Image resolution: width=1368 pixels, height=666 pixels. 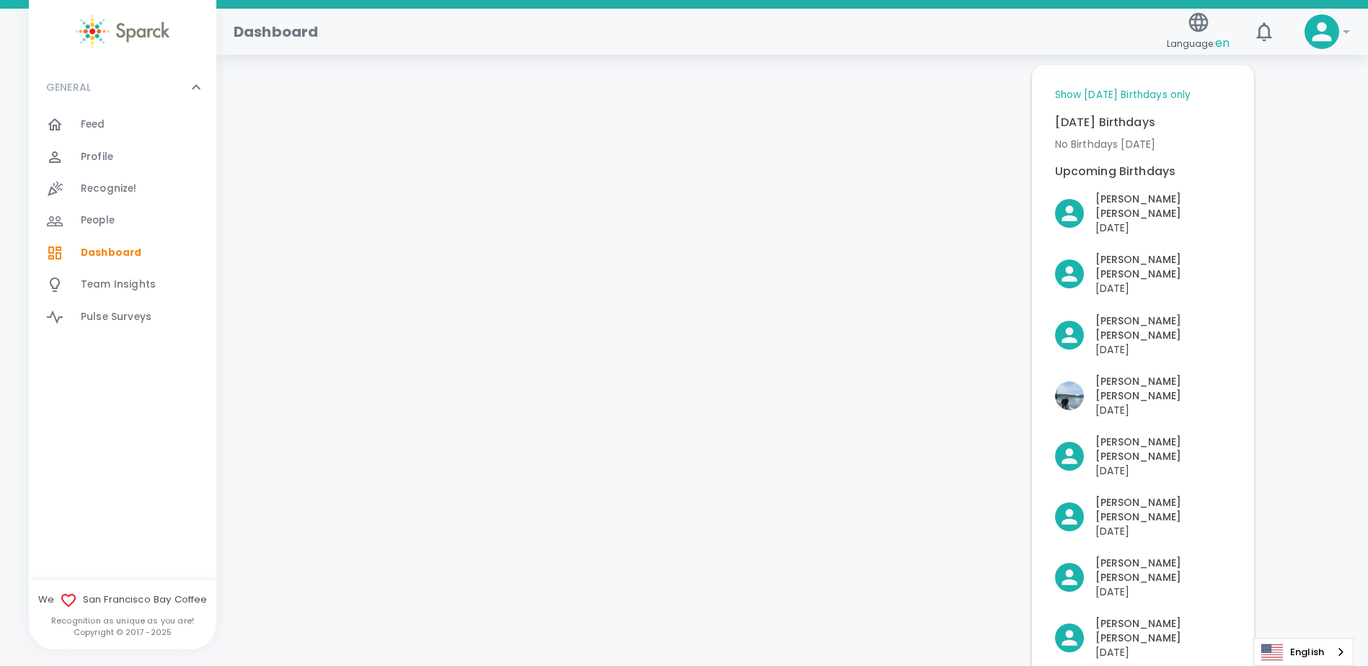 I want to click on span: Dashboard, so click(x=111, y=253).